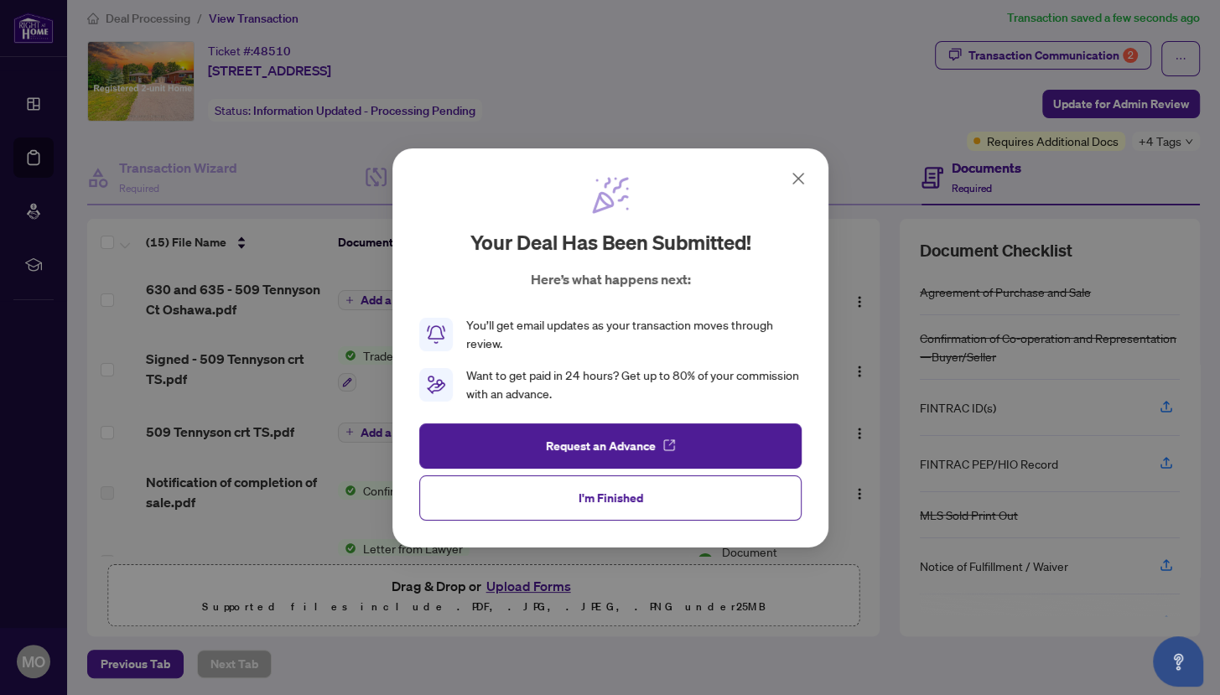 The height and width of the screenshot is (695, 1220). I want to click on div: Want to get paid in 24 hours? Get up to 80% of your commission with an advance., so click(634, 385).